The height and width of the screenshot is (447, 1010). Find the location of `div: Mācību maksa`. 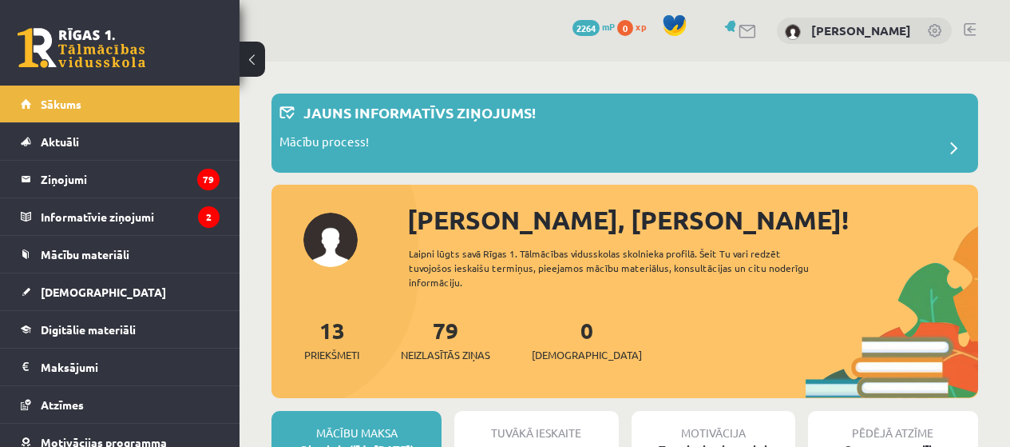

div: Mācību maksa is located at coordinates (356, 426).